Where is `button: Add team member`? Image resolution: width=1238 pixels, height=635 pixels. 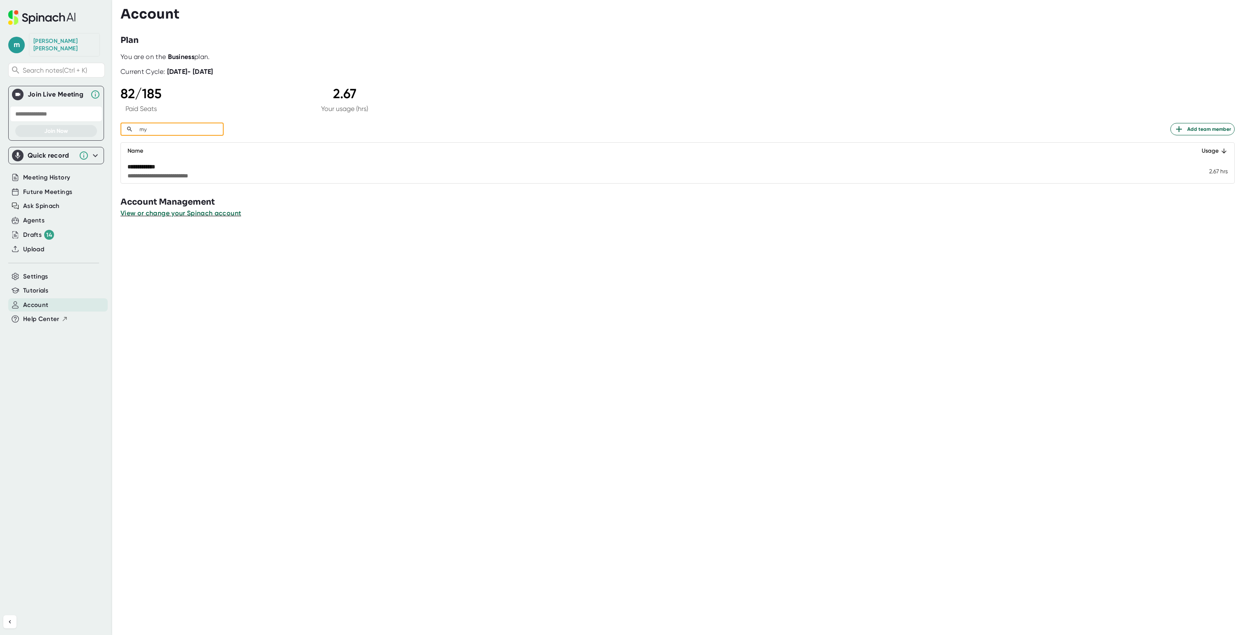
button: Add team member is located at coordinates (1202, 129).